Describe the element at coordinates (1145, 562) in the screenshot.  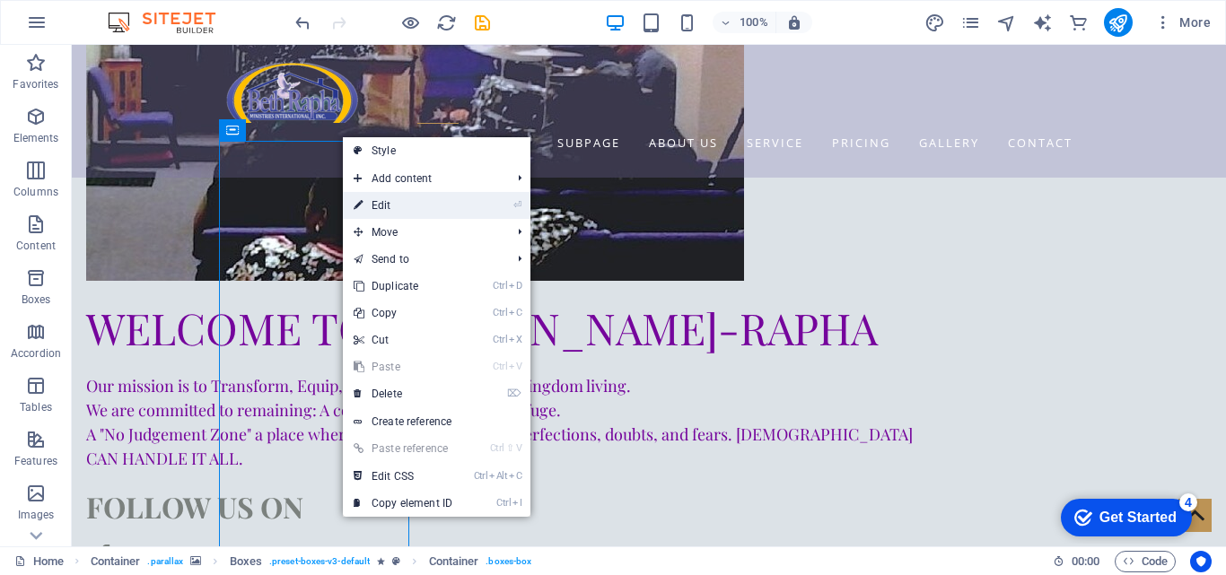
I see `span: Code` at that location.